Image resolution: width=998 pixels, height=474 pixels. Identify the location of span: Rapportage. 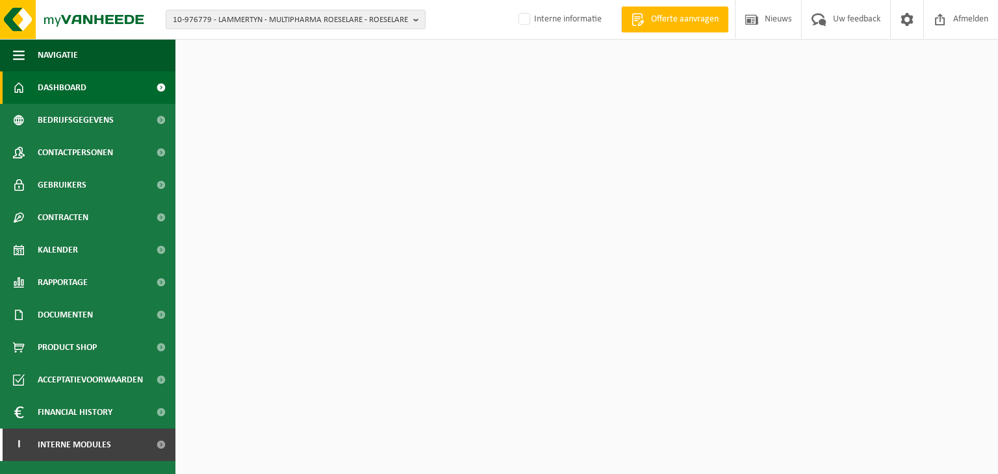
(62, 283).